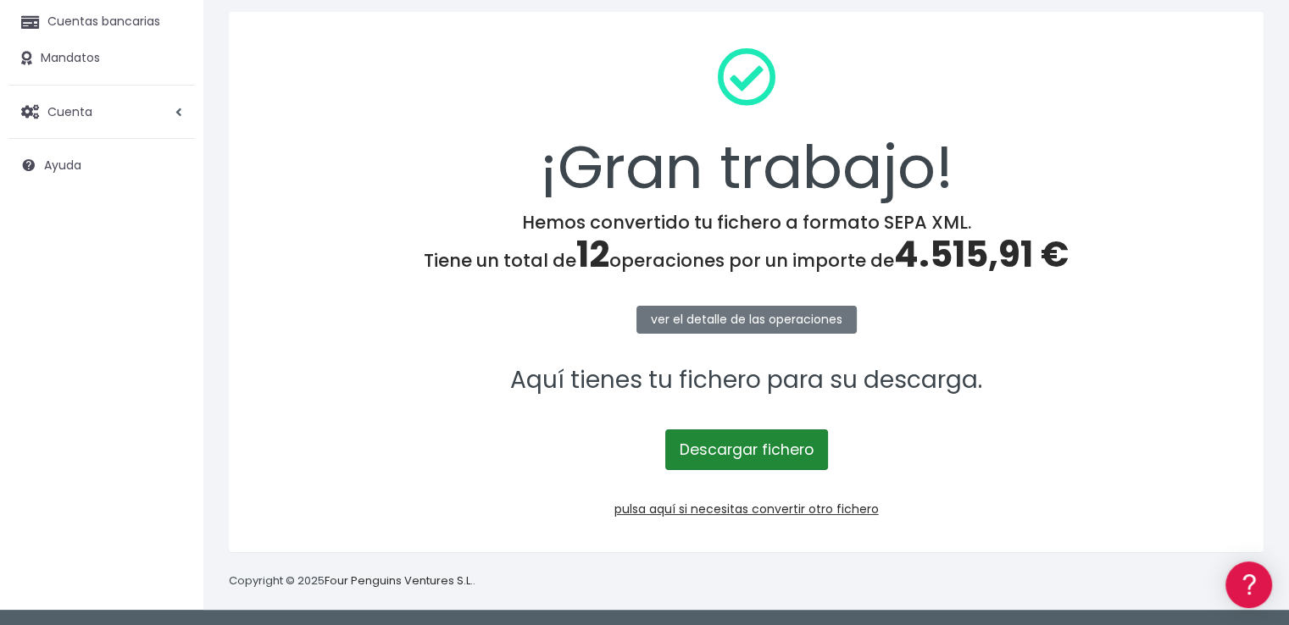  What do you see at coordinates (102, 112) in the screenshot?
I see `a: Cuenta` at bounding box center [102, 112].